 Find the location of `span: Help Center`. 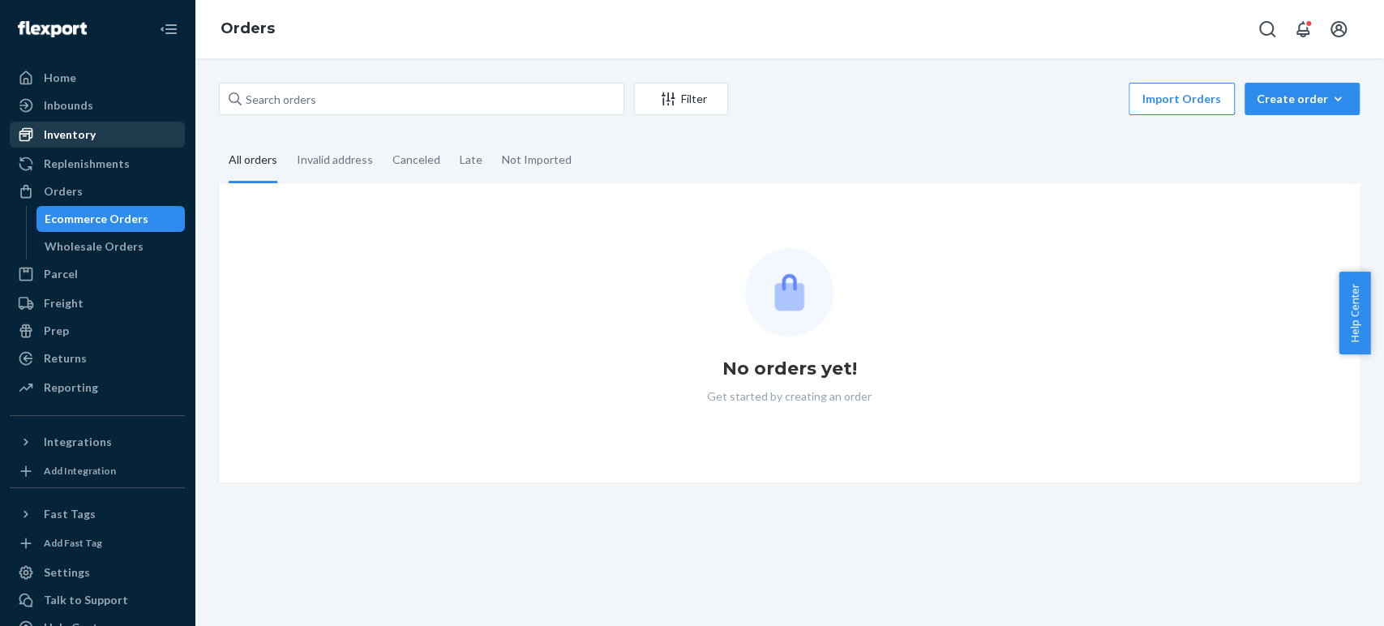

span: Help Center is located at coordinates (1354, 313).